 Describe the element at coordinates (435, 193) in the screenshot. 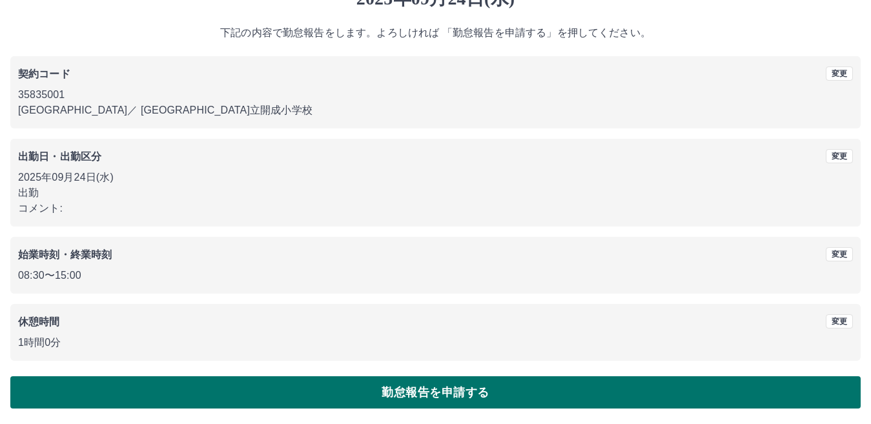

I see `p: 出勤` at that location.